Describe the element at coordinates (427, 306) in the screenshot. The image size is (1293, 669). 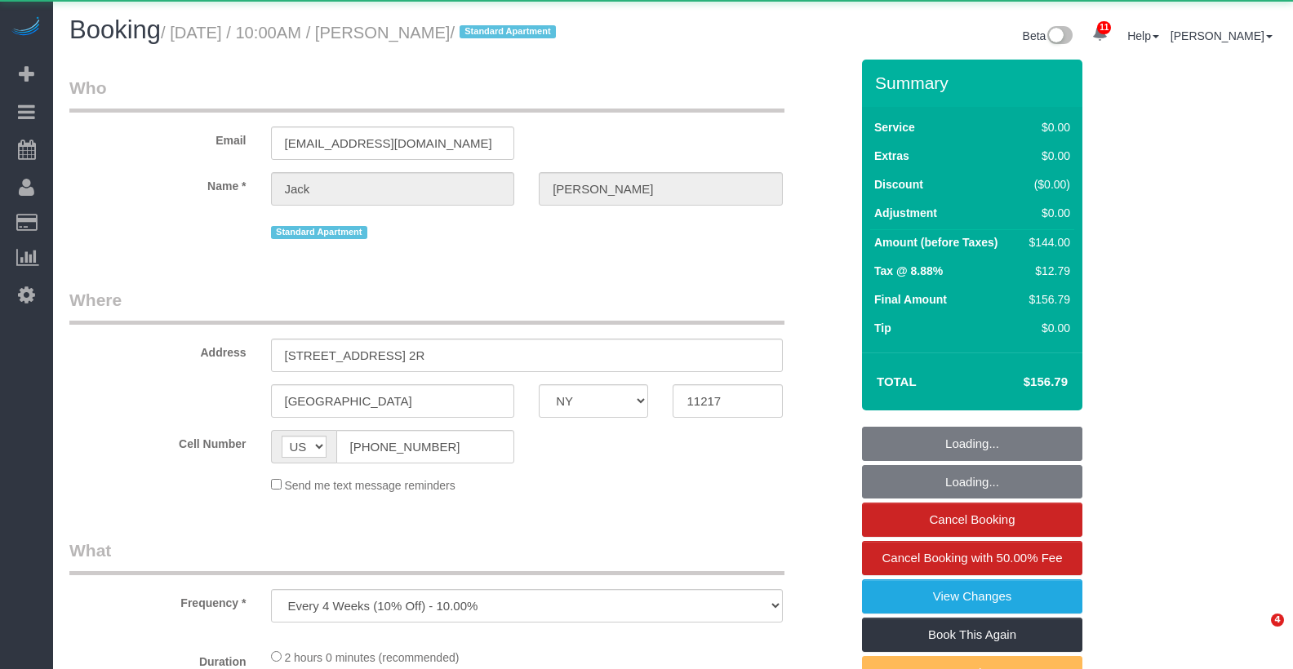
I see `legend: Where` at that location.